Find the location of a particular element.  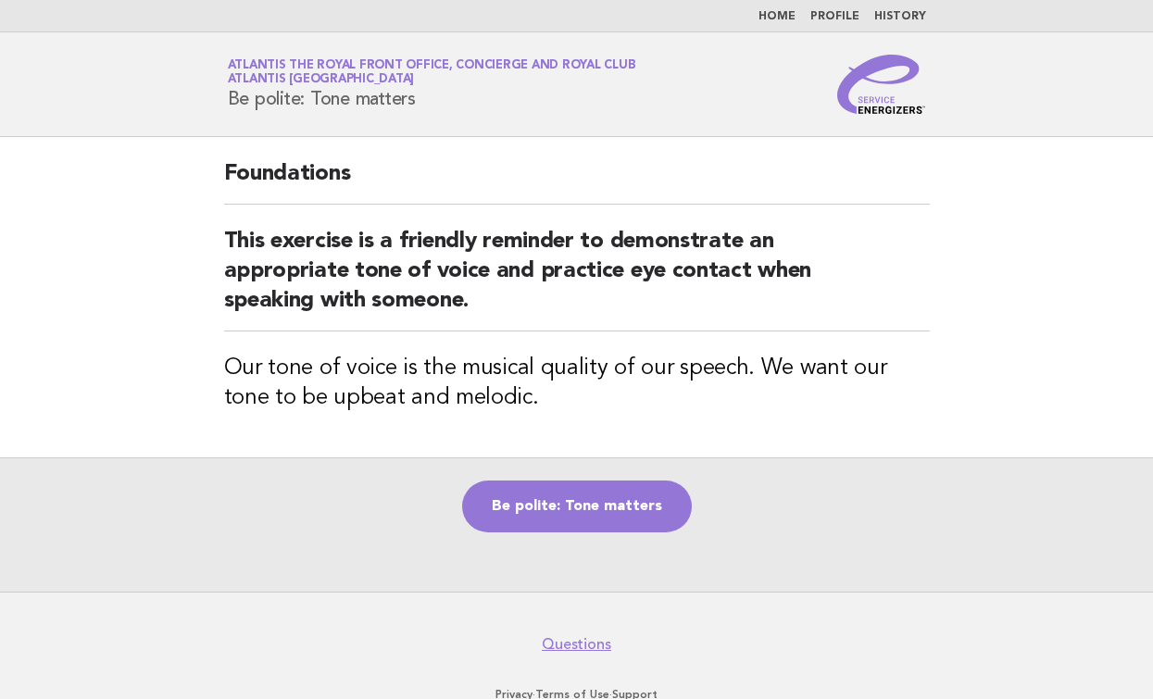

img: Service Energizers is located at coordinates (882, 84).